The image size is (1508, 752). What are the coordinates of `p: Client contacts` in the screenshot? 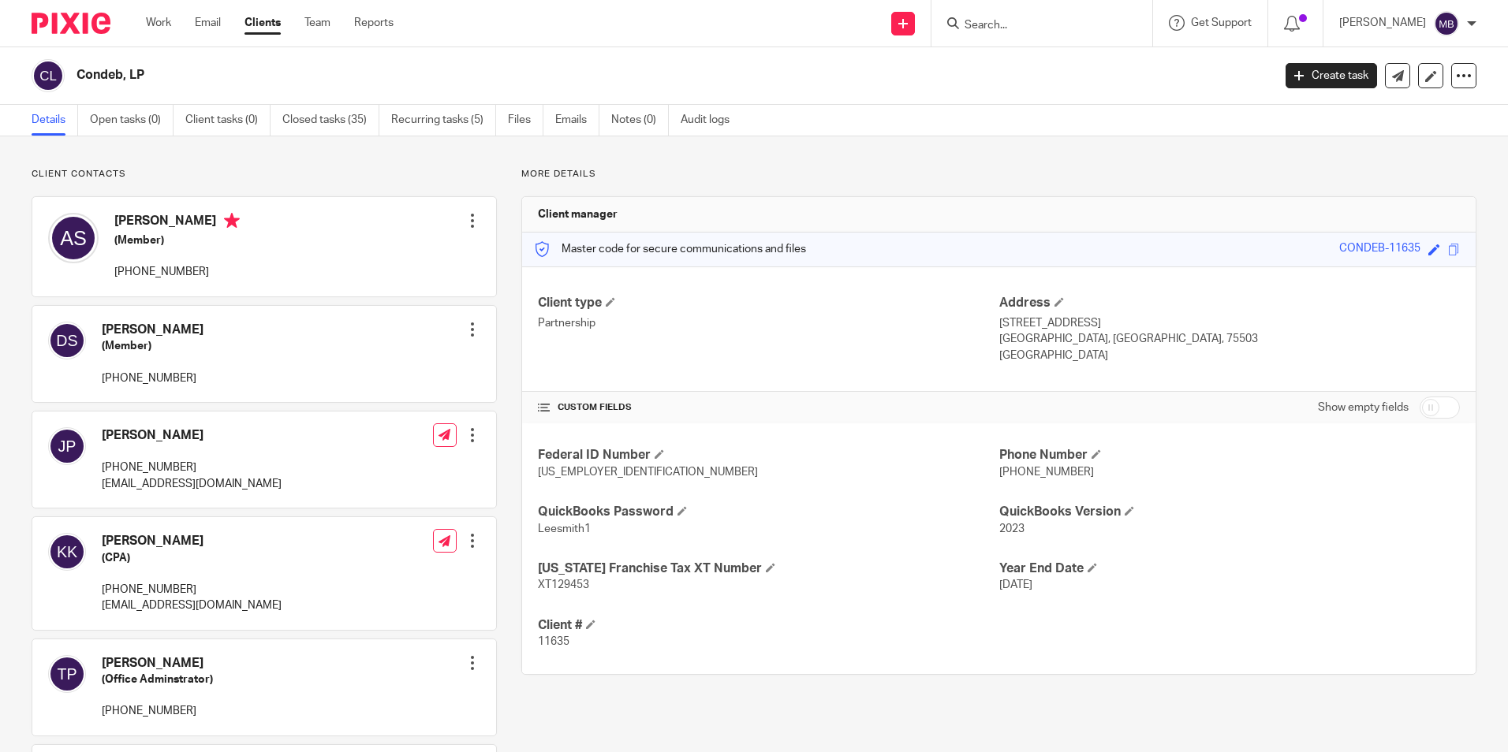 It's located at (264, 174).